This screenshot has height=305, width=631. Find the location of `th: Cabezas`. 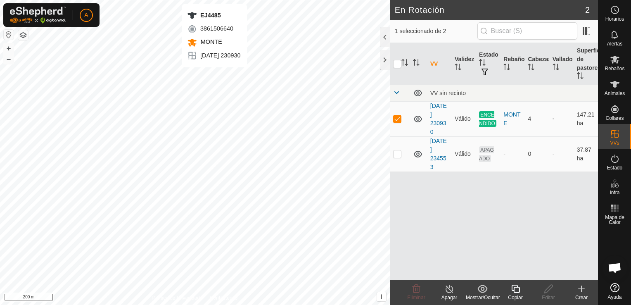

th: Cabezas is located at coordinates (537, 64).